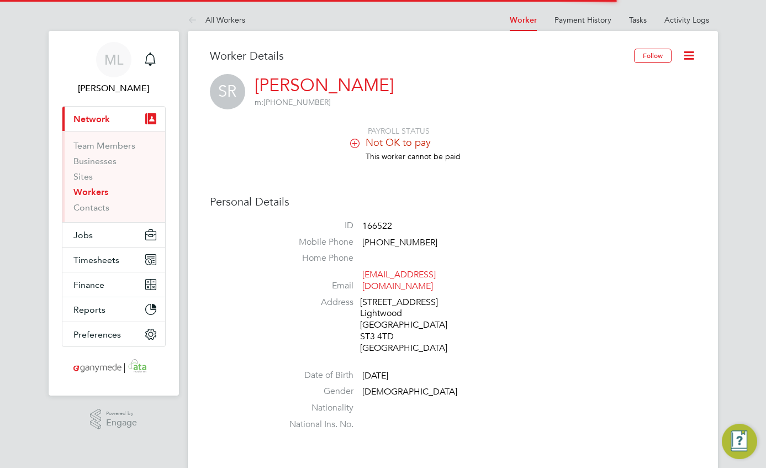  Describe the element at coordinates (114, 60) in the screenshot. I see `span: ML` at that location.